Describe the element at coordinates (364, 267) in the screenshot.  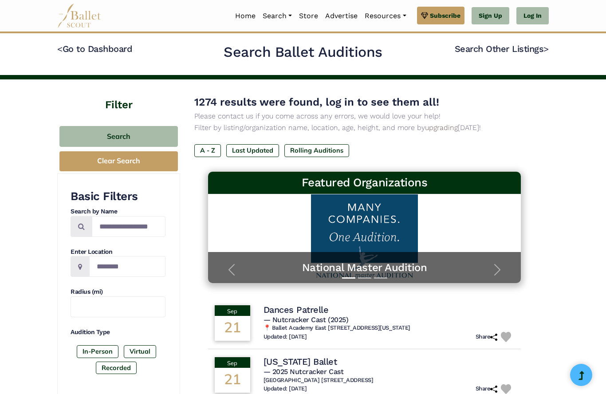
I see `a: National Master Audition` at that location.